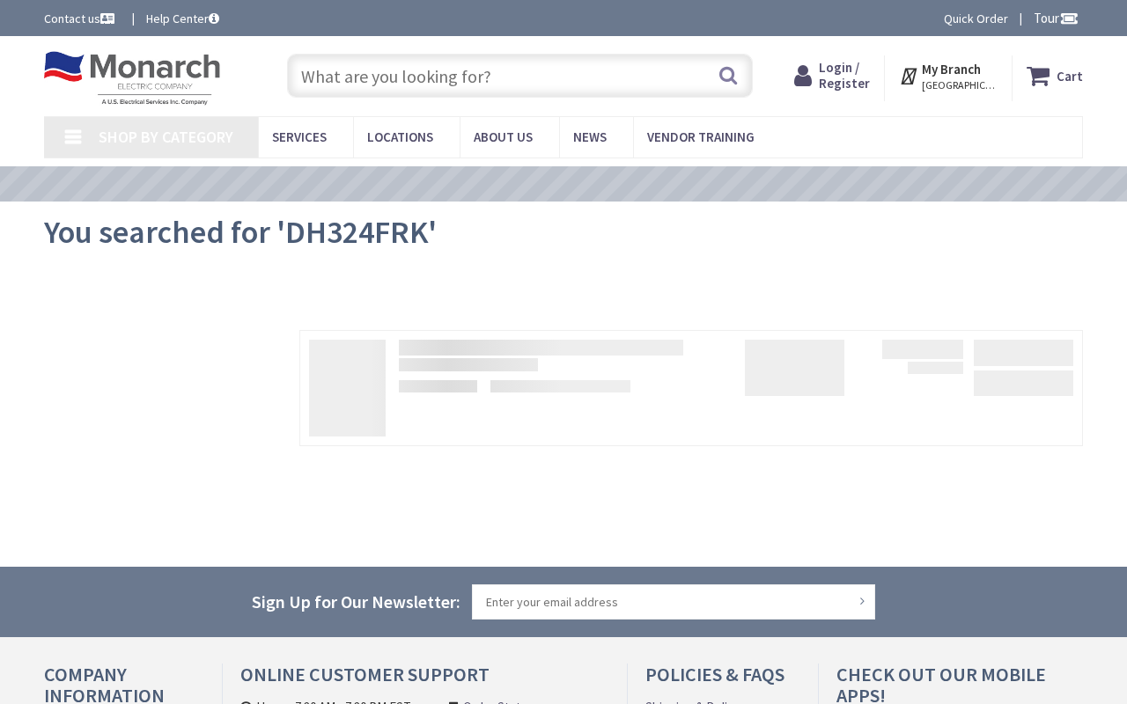 The height and width of the screenshot is (704, 1127). What do you see at coordinates (81, 18) in the screenshot?
I see `a: Contact us` at bounding box center [81, 18].